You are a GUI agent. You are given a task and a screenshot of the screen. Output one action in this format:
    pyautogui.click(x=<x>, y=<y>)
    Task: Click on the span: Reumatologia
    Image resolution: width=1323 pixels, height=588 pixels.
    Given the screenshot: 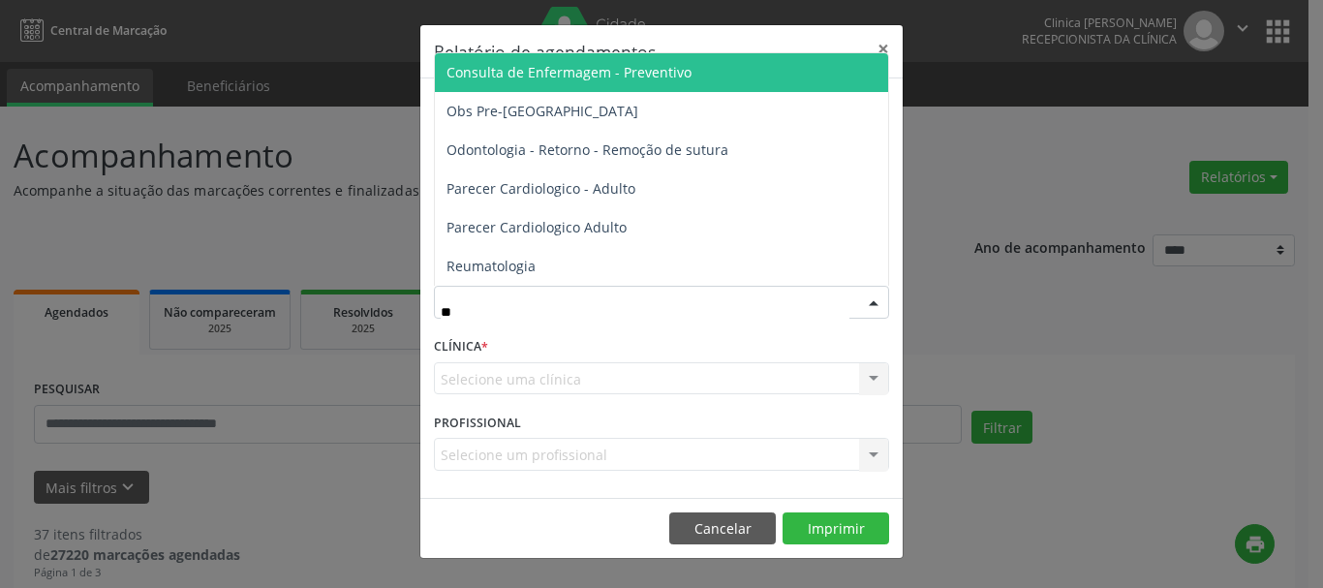 What is the action you would take?
    pyautogui.click(x=491, y=265)
    